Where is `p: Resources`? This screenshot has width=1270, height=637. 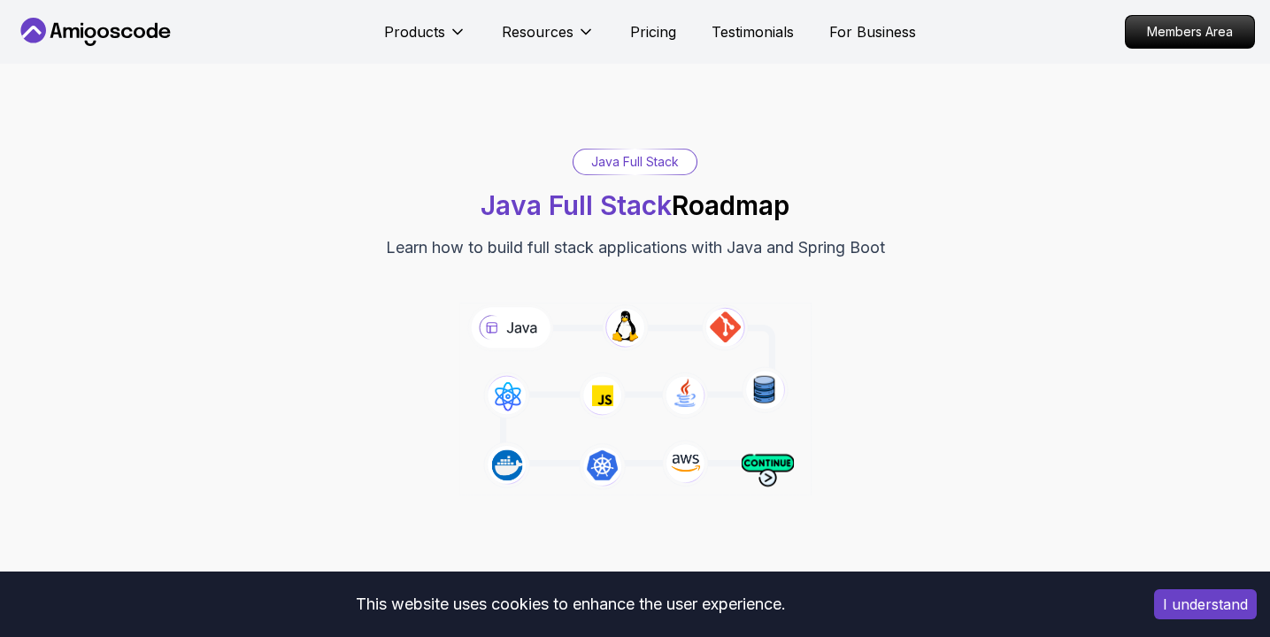
p: Resources is located at coordinates (537, 32).